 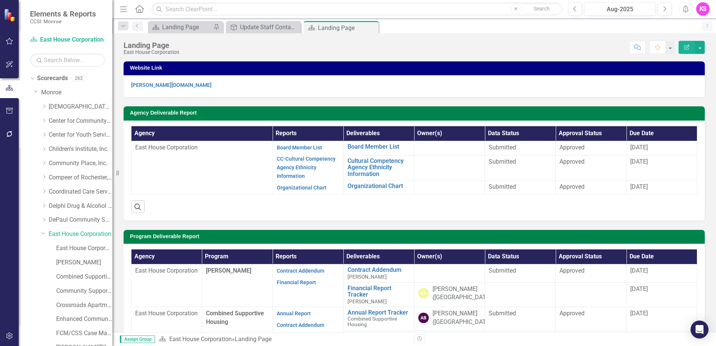 I want to click on h3: Website Link, so click(x=415, y=68).